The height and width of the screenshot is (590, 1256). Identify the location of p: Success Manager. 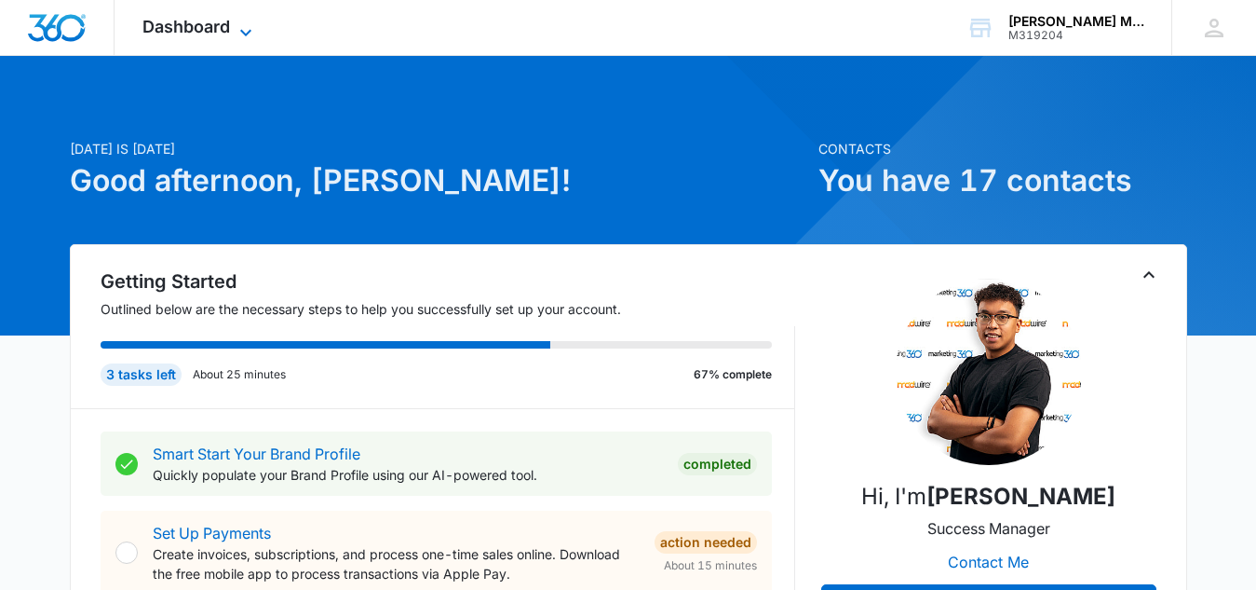
(989, 528).